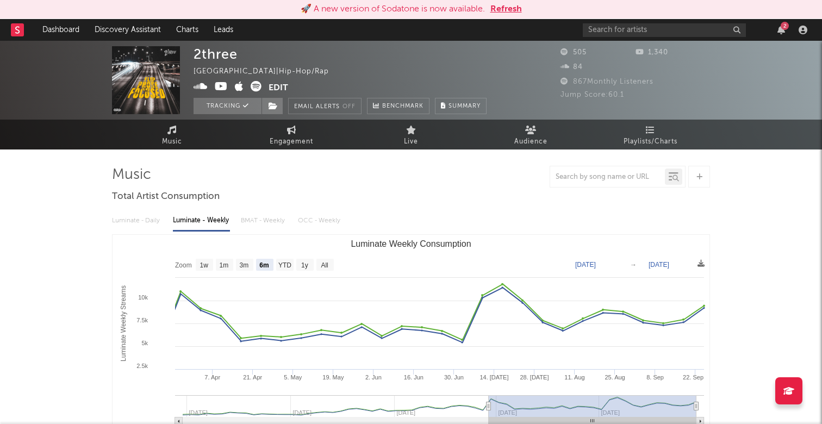  What do you see at coordinates (285, 265) in the screenshot?
I see `text: YTD` at bounding box center [285, 265].